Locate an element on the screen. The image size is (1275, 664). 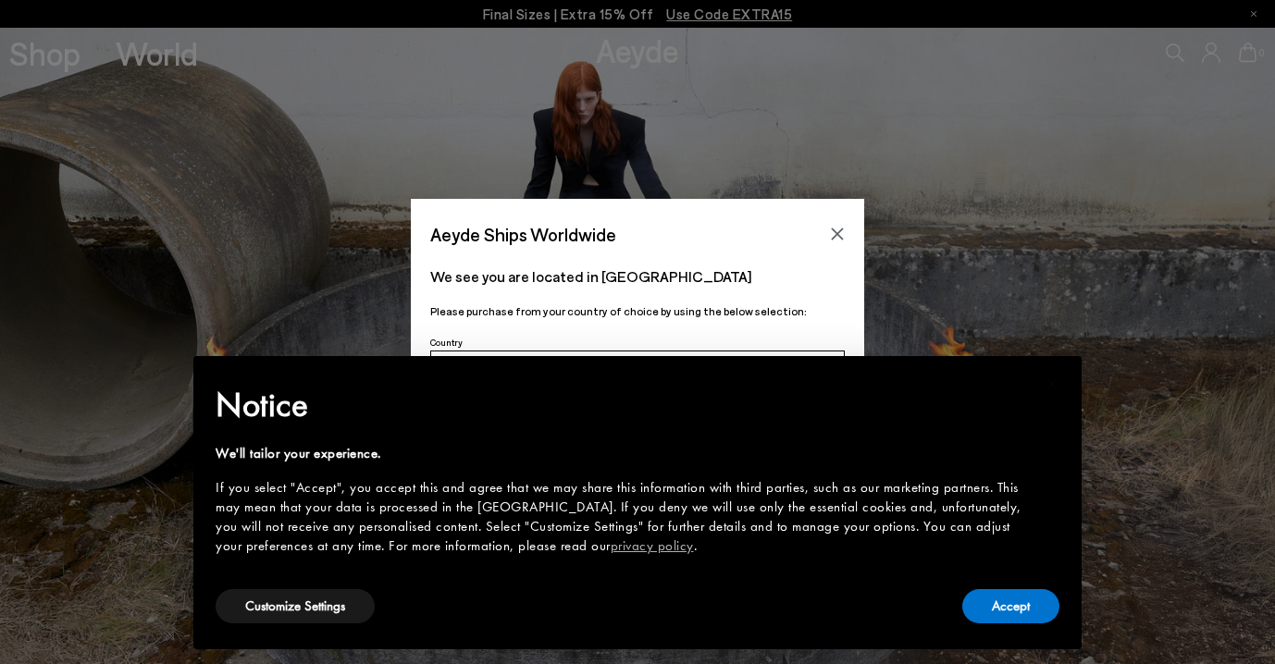
button: Close this notice is located at coordinates (1052, 384).